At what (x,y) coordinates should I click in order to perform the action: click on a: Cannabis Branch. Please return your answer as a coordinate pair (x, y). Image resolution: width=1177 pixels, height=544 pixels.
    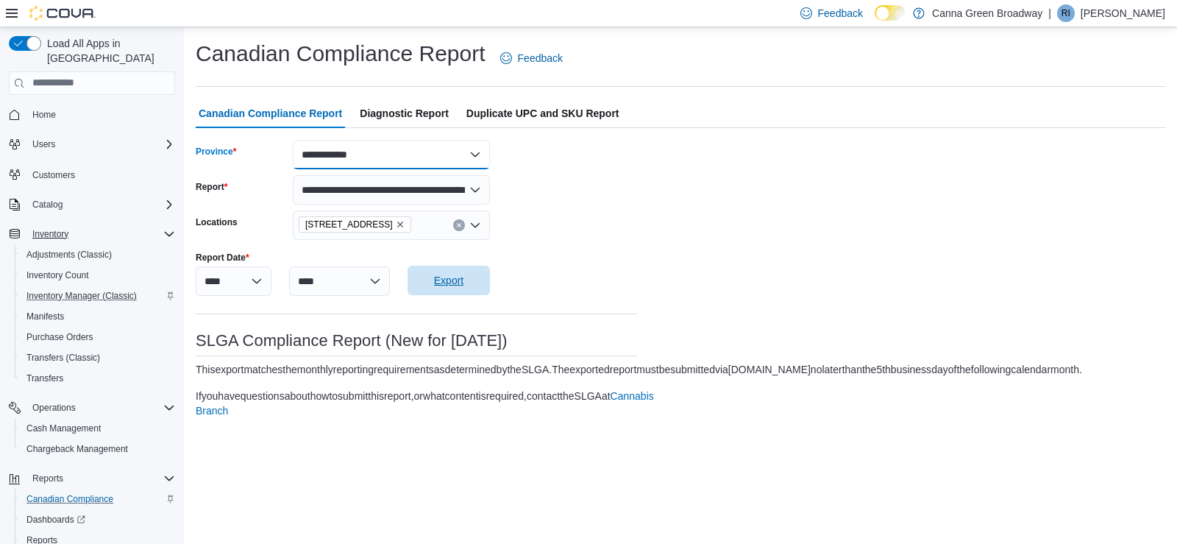
    Looking at the image, I should click on (425, 403).